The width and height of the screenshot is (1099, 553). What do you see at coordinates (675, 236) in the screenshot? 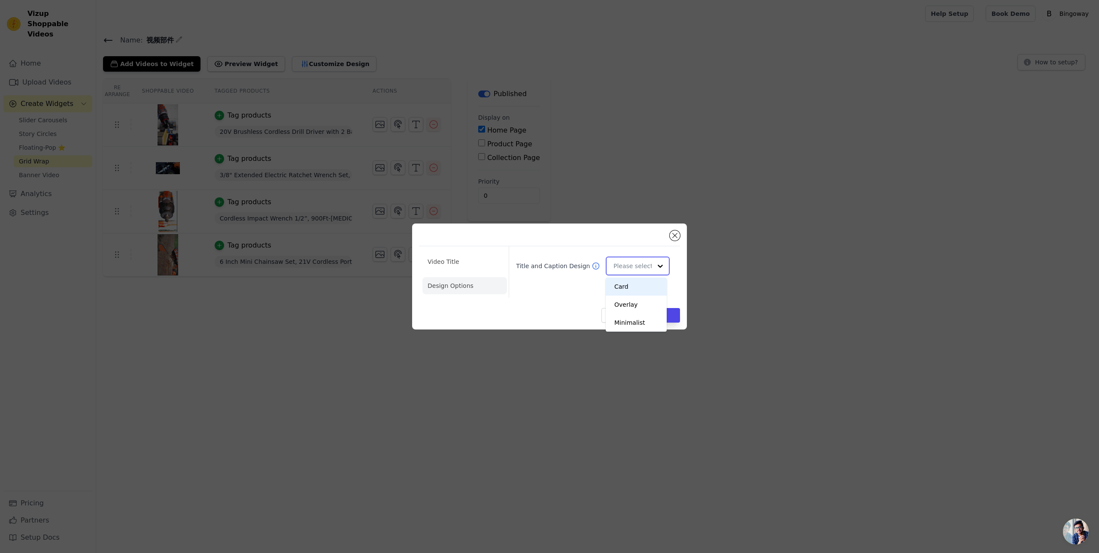
I see `button: Close modal` at bounding box center [675, 236].